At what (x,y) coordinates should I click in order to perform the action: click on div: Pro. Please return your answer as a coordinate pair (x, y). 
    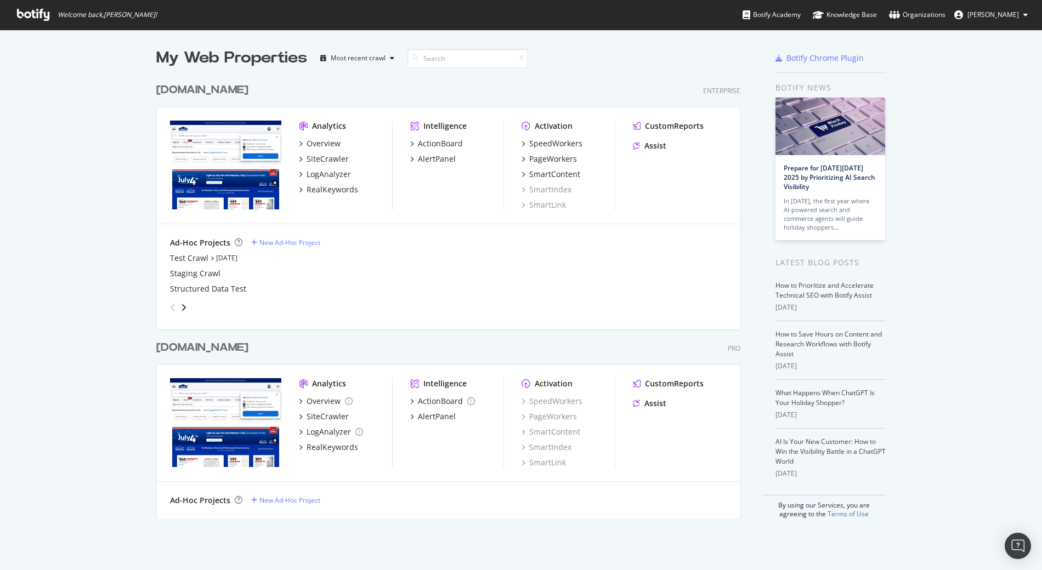
    Looking at the image, I should click on (734, 348).